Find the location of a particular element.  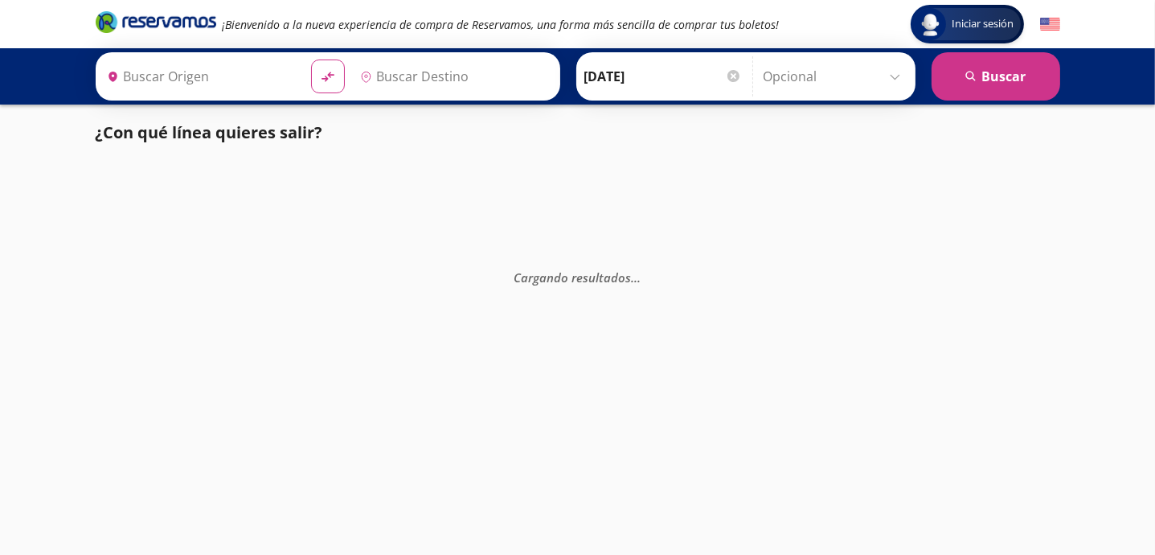

button: Buscar is located at coordinates (996, 76).